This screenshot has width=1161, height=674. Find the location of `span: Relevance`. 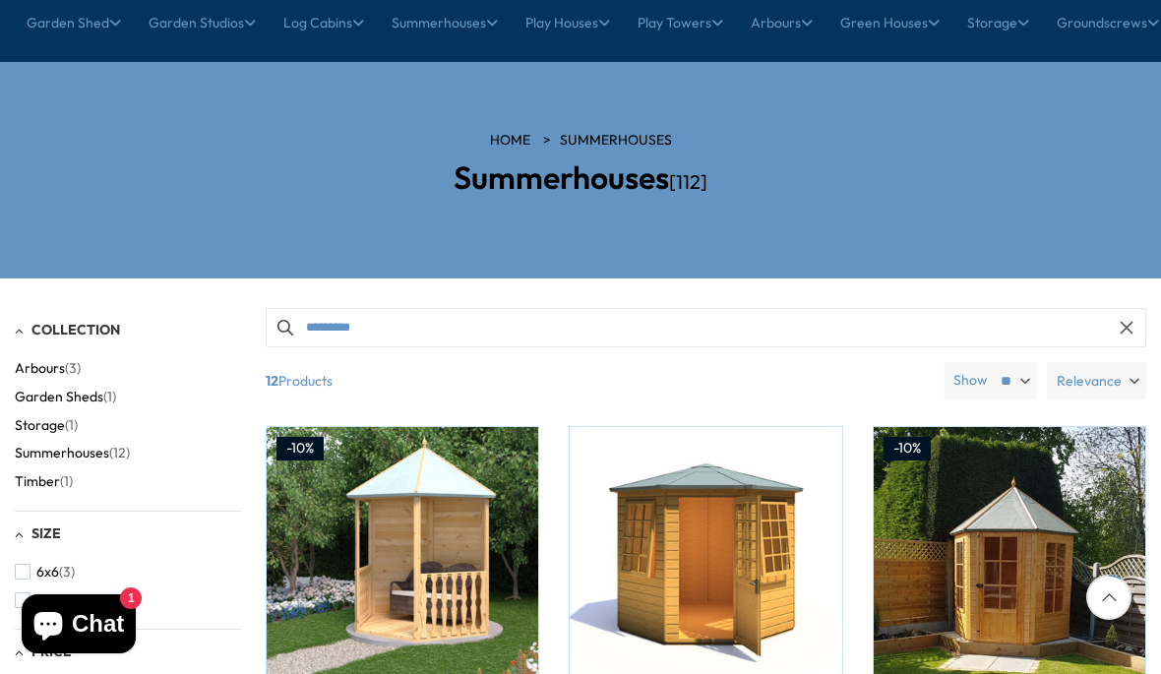

span: Relevance is located at coordinates (1089, 381).